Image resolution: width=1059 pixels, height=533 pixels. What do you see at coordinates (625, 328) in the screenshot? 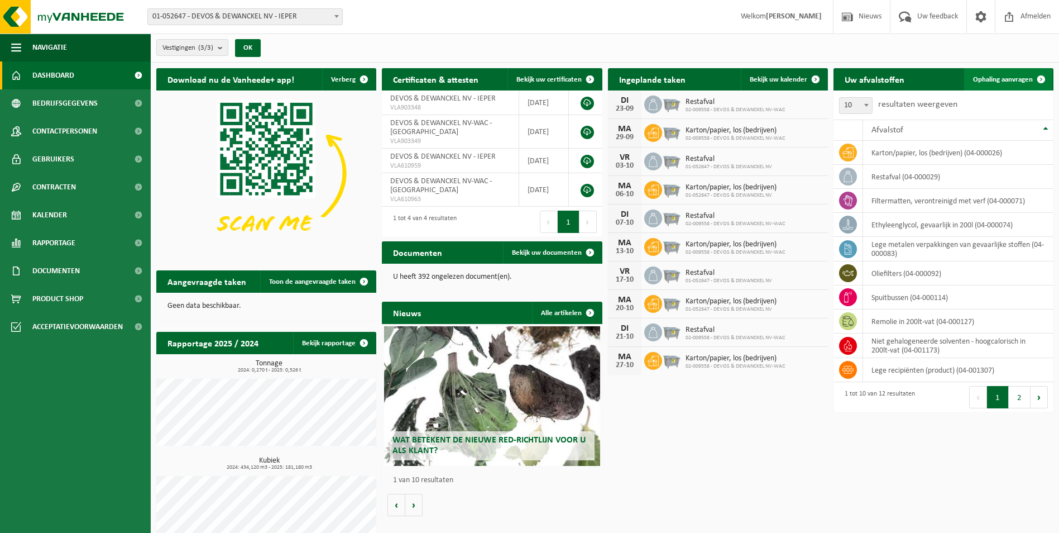
I see `div: DI` at bounding box center [625, 328].